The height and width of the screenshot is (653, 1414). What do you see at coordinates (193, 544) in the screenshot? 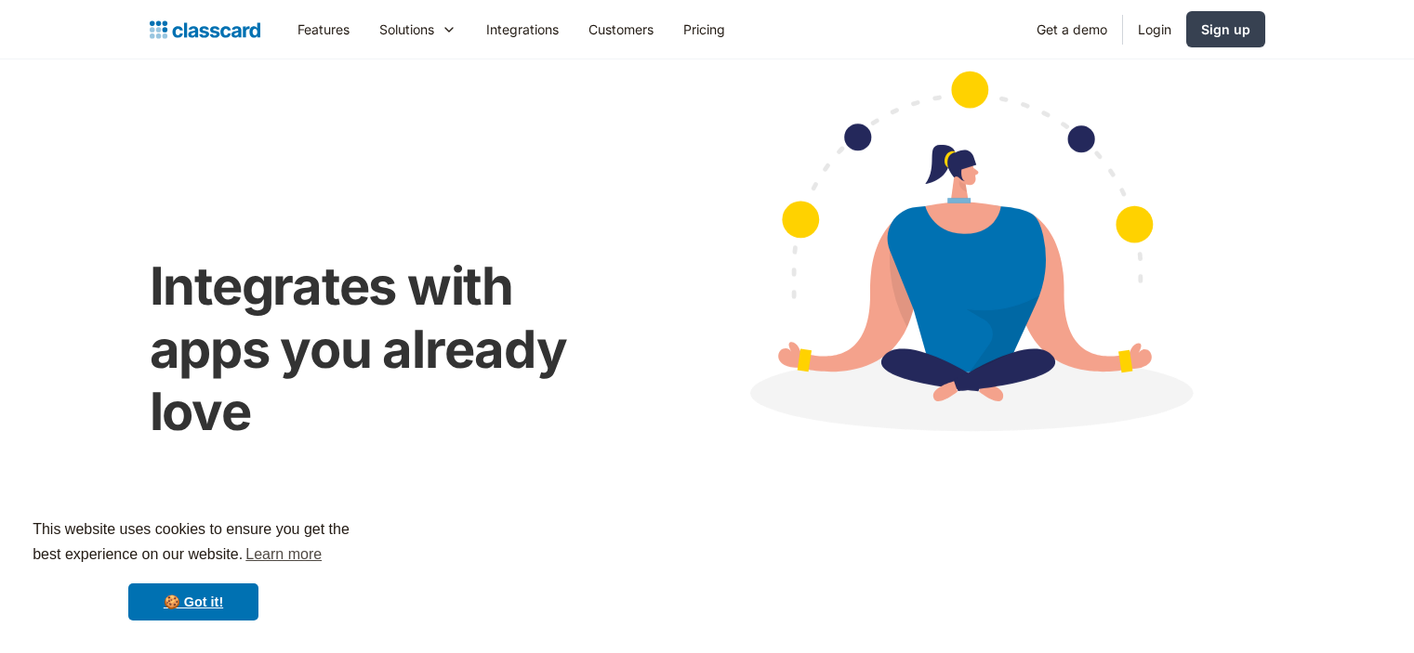
I see `span: This website uses cookies to ensure you get the best experience on our website.` at bounding box center [193, 544].